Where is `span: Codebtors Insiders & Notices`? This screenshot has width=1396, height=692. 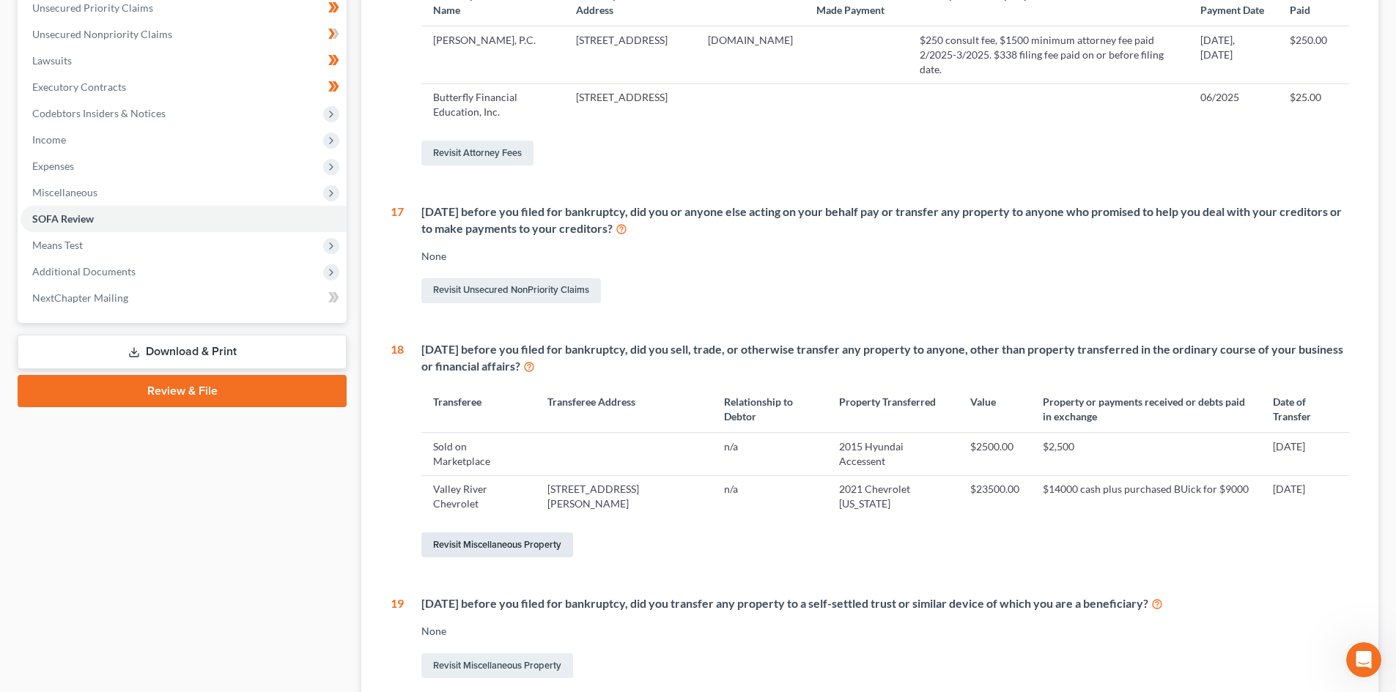
span: Codebtors Insiders & Notices is located at coordinates (99, 113).